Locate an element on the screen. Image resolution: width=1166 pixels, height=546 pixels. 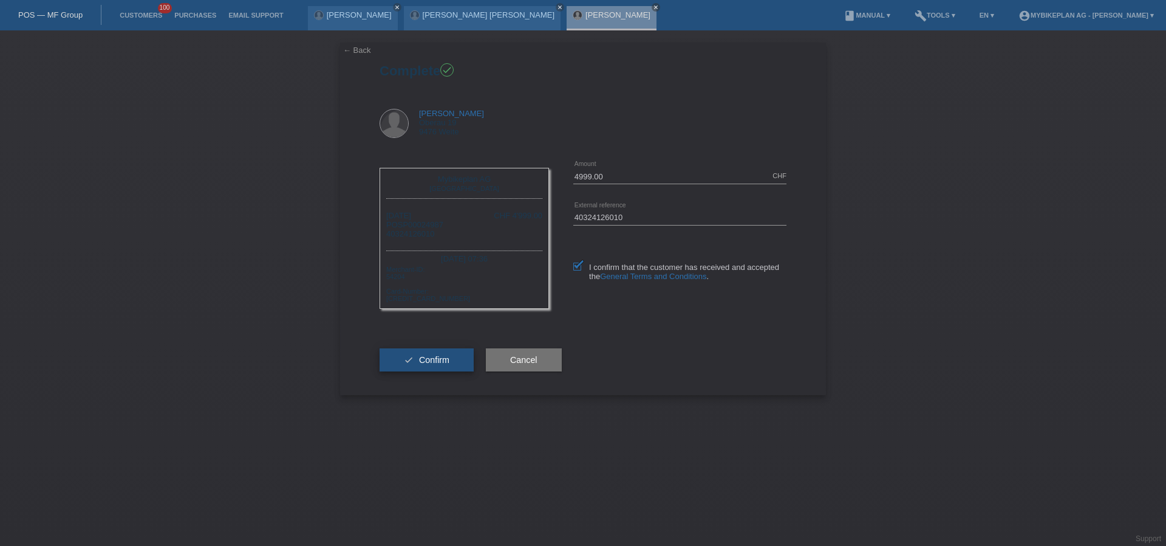
div: Oberau 19 9476 Weite is located at coordinates (451, 122).